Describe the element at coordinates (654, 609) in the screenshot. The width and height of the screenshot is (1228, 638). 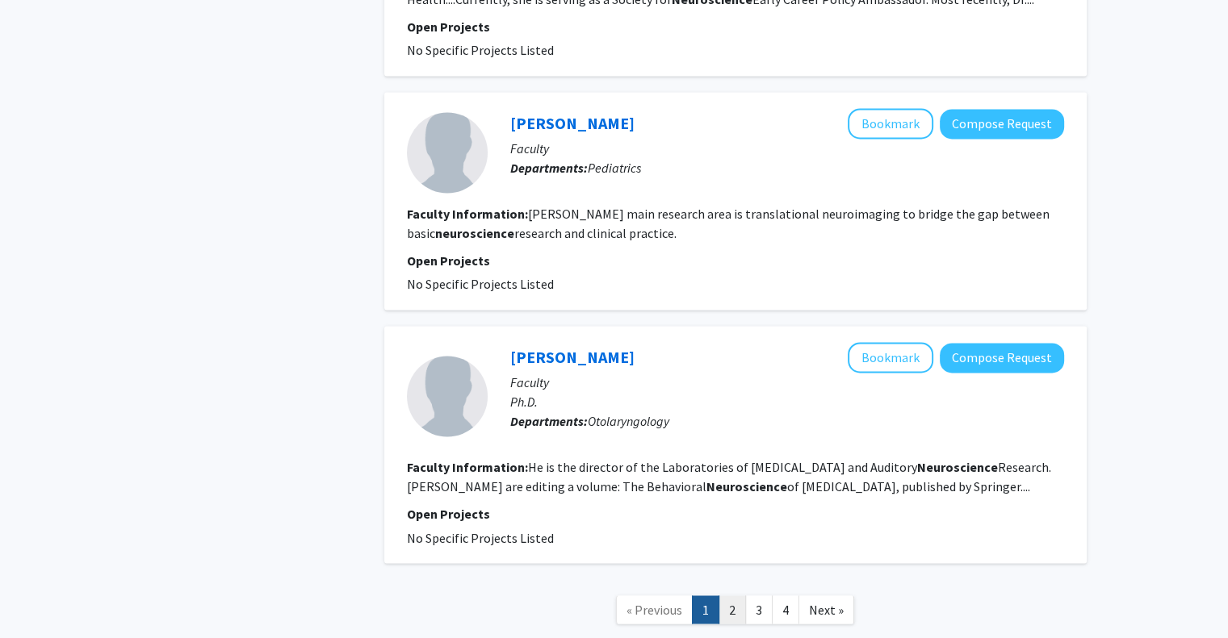
I see `span: « Previous` at that location.